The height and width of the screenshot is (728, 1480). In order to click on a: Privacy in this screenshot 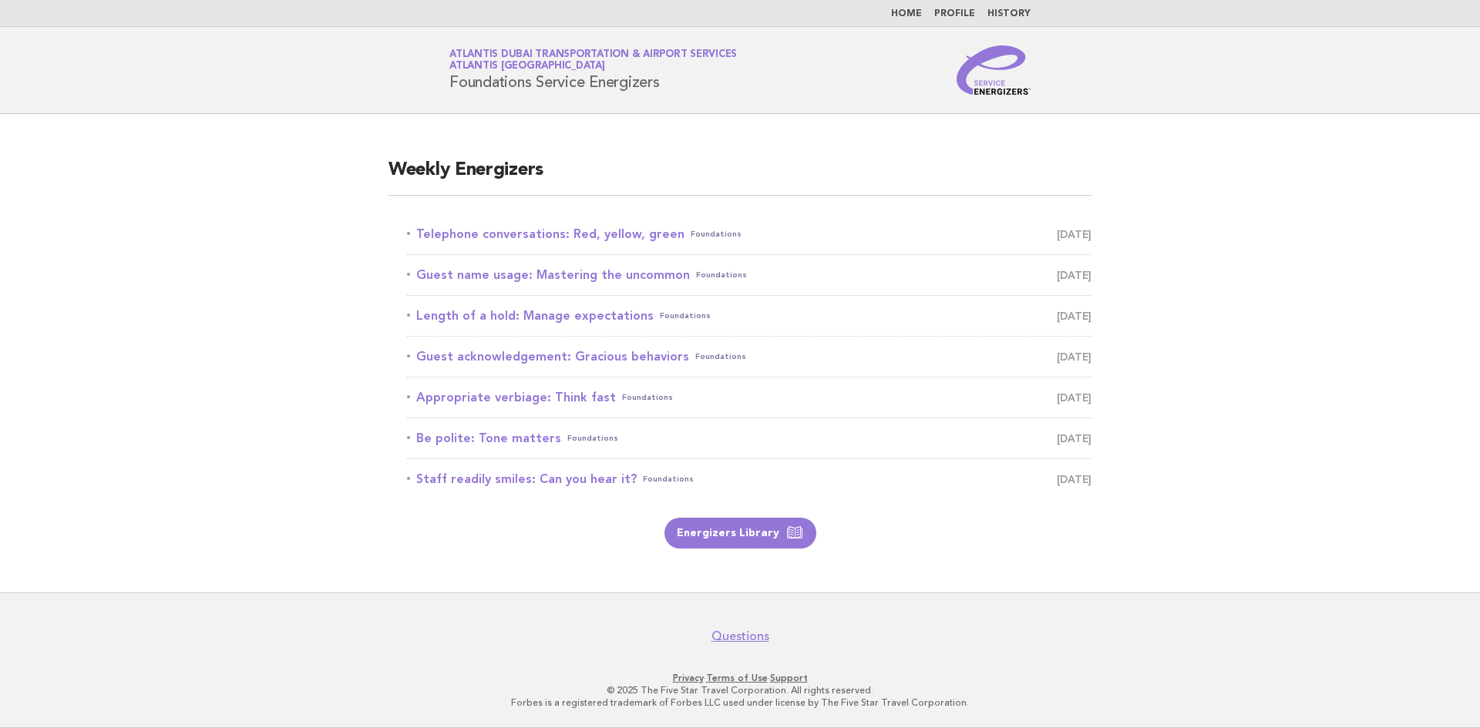, I will do `click(688, 678)`.